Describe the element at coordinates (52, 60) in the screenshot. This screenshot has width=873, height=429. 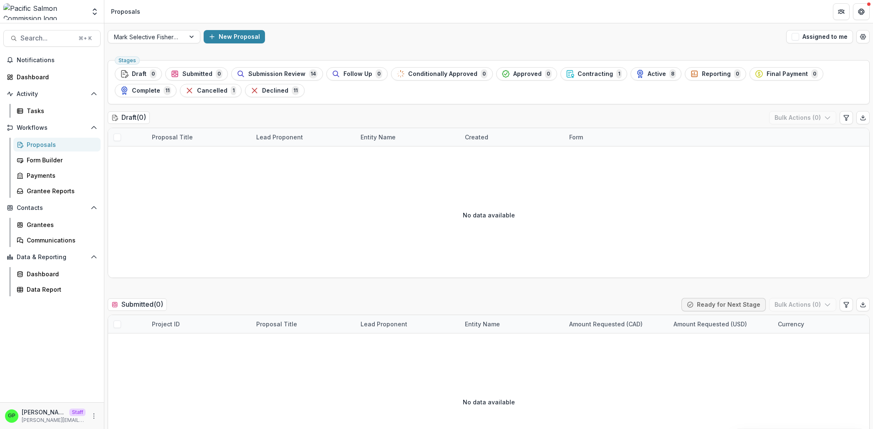
I see `button: Notifications` at that location.